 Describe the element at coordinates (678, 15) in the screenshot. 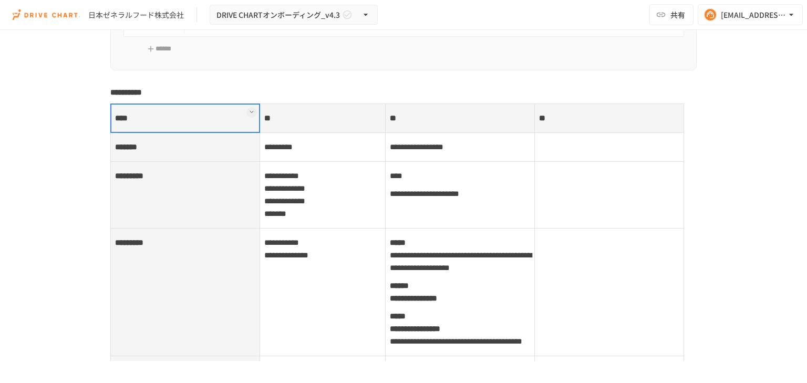

I see `span: 共有` at that location.